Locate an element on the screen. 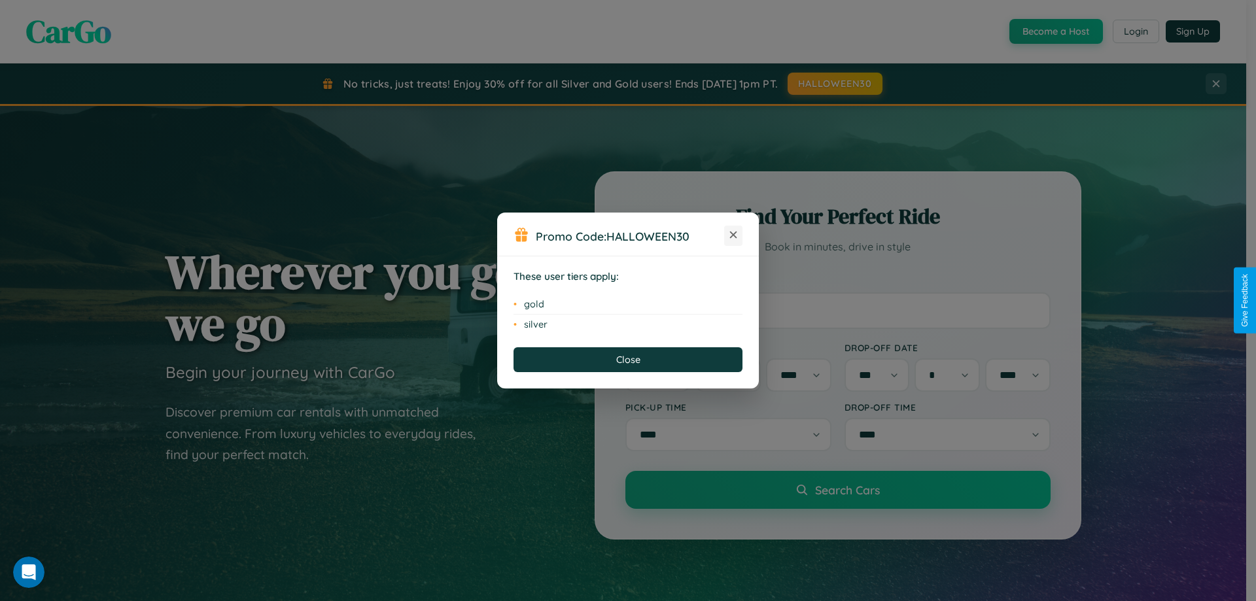  h3: Promo Code: is located at coordinates (630, 236).